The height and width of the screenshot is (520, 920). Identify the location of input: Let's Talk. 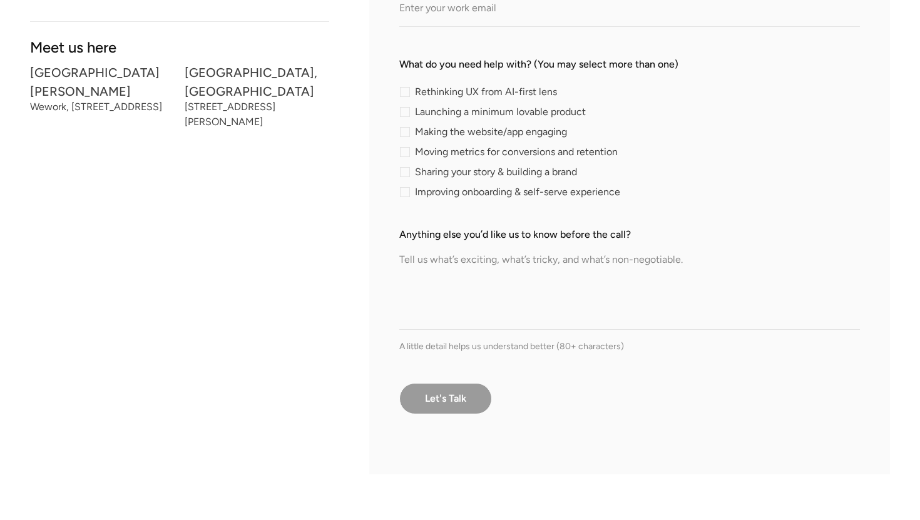
(446, 399).